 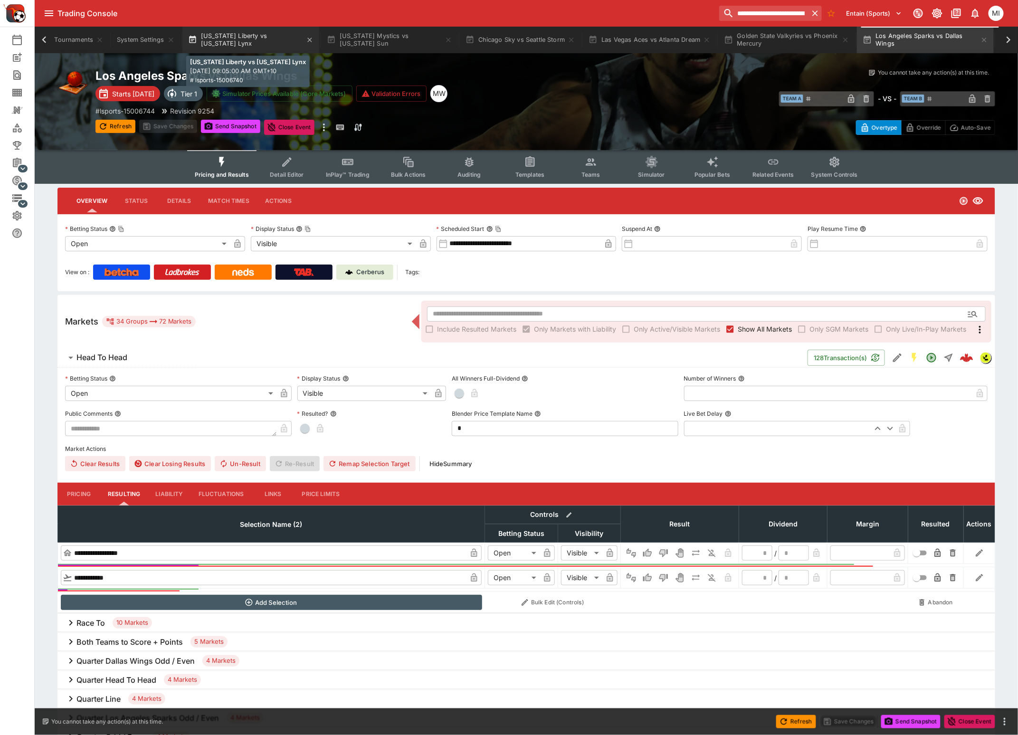 I want to click on div: Trading Console, so click(x=386, y=13).